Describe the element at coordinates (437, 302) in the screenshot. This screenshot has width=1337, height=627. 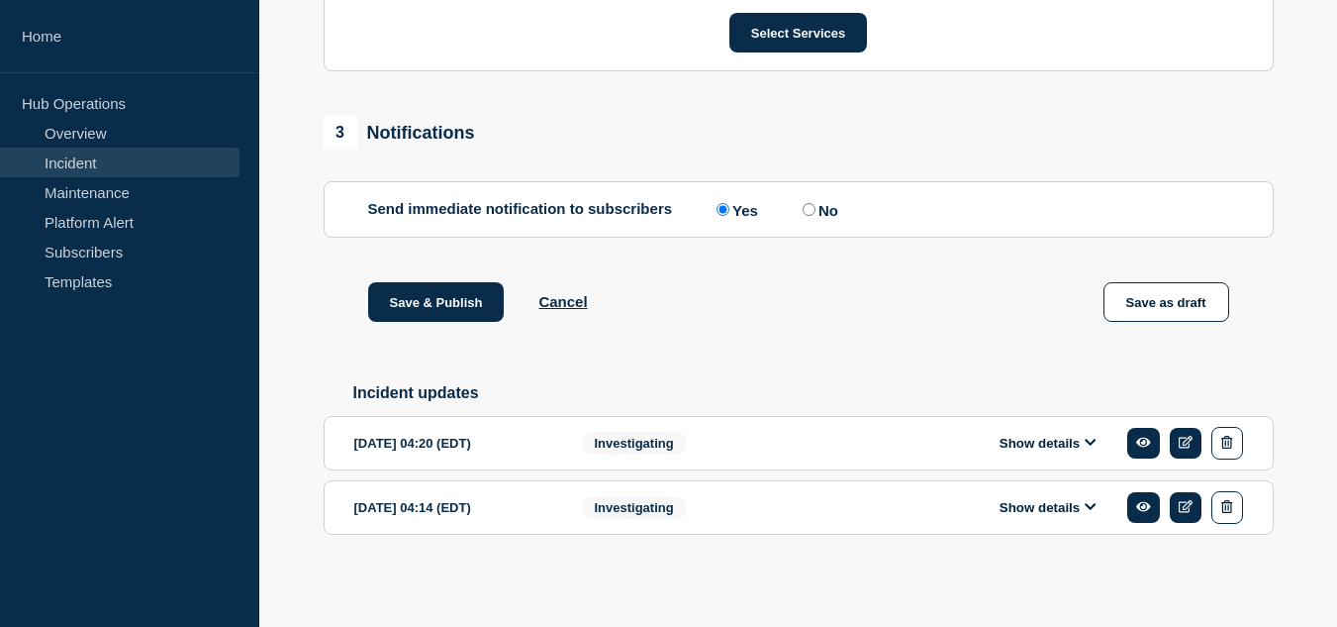
I see `button: Save & Publish` at that location.